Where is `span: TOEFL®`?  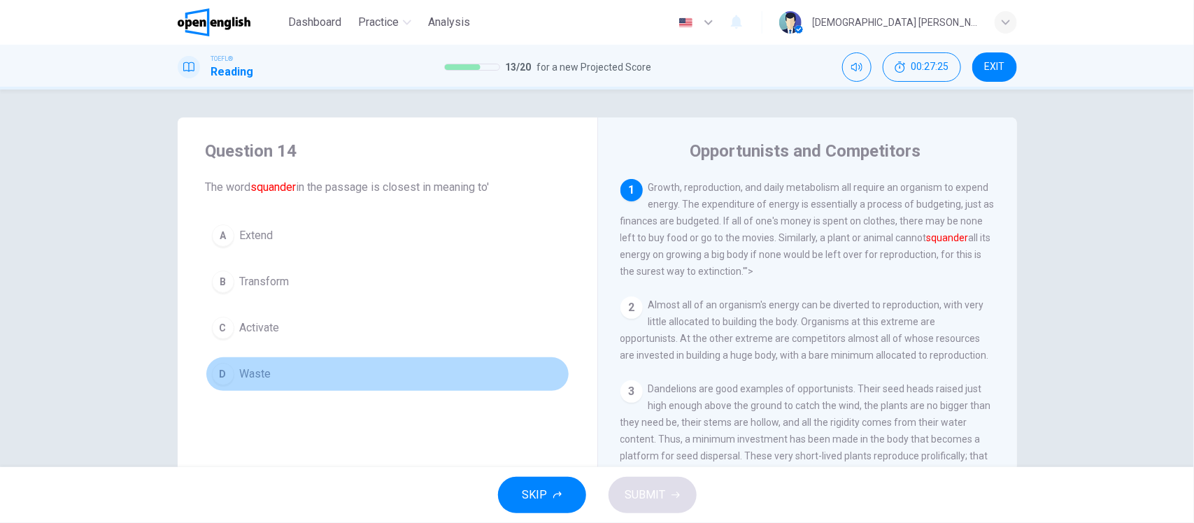 span: TOEFL® is located at coordinates (222, 59).